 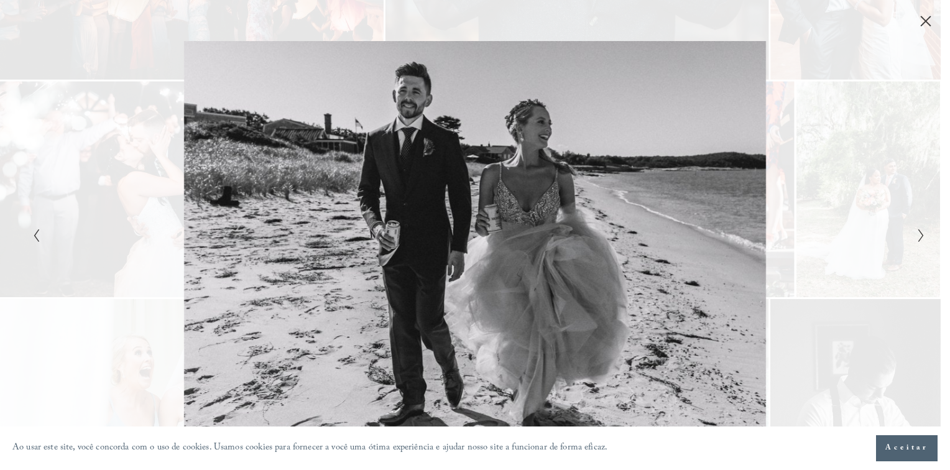 I want to click on button: Aceitar, so click(x=906, y=448).